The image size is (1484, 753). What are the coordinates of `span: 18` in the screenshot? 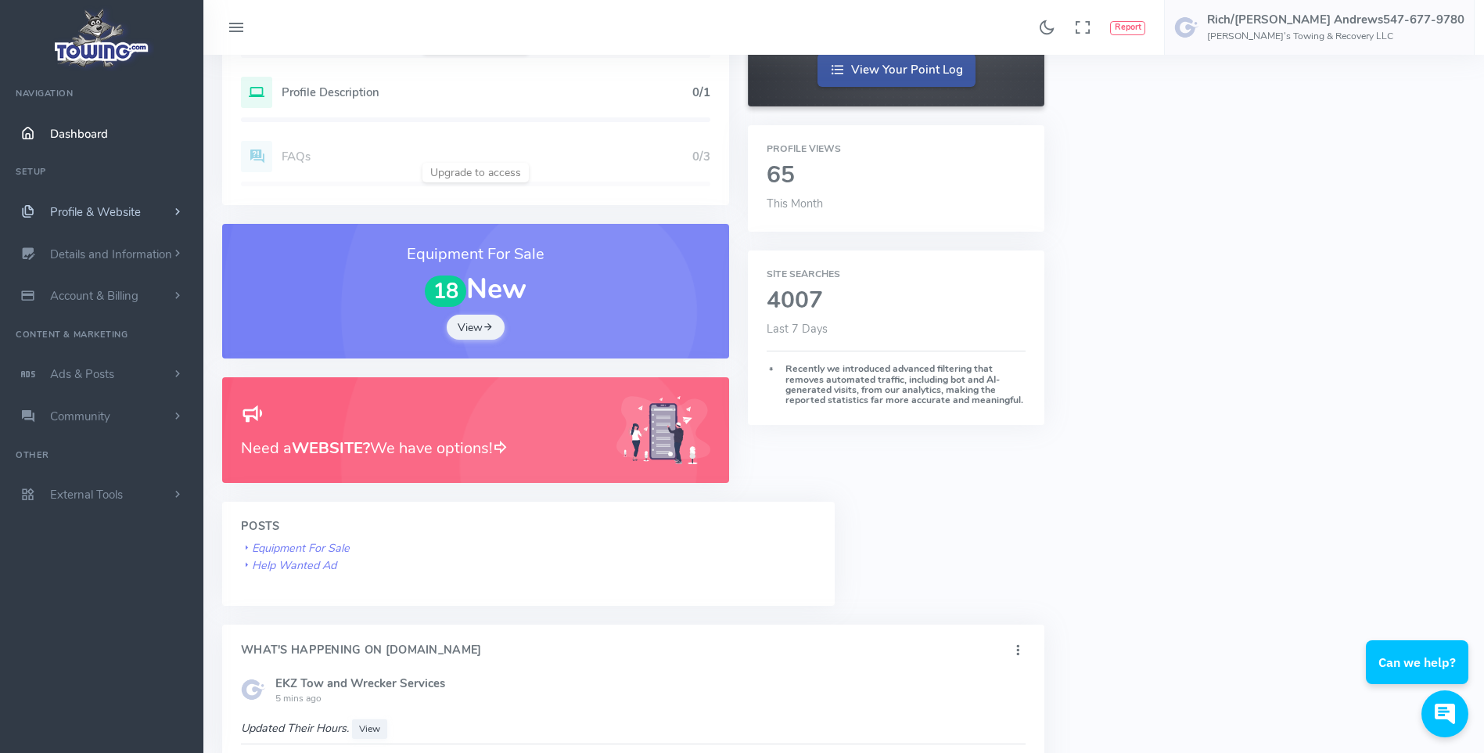 It's located at (446, 291).